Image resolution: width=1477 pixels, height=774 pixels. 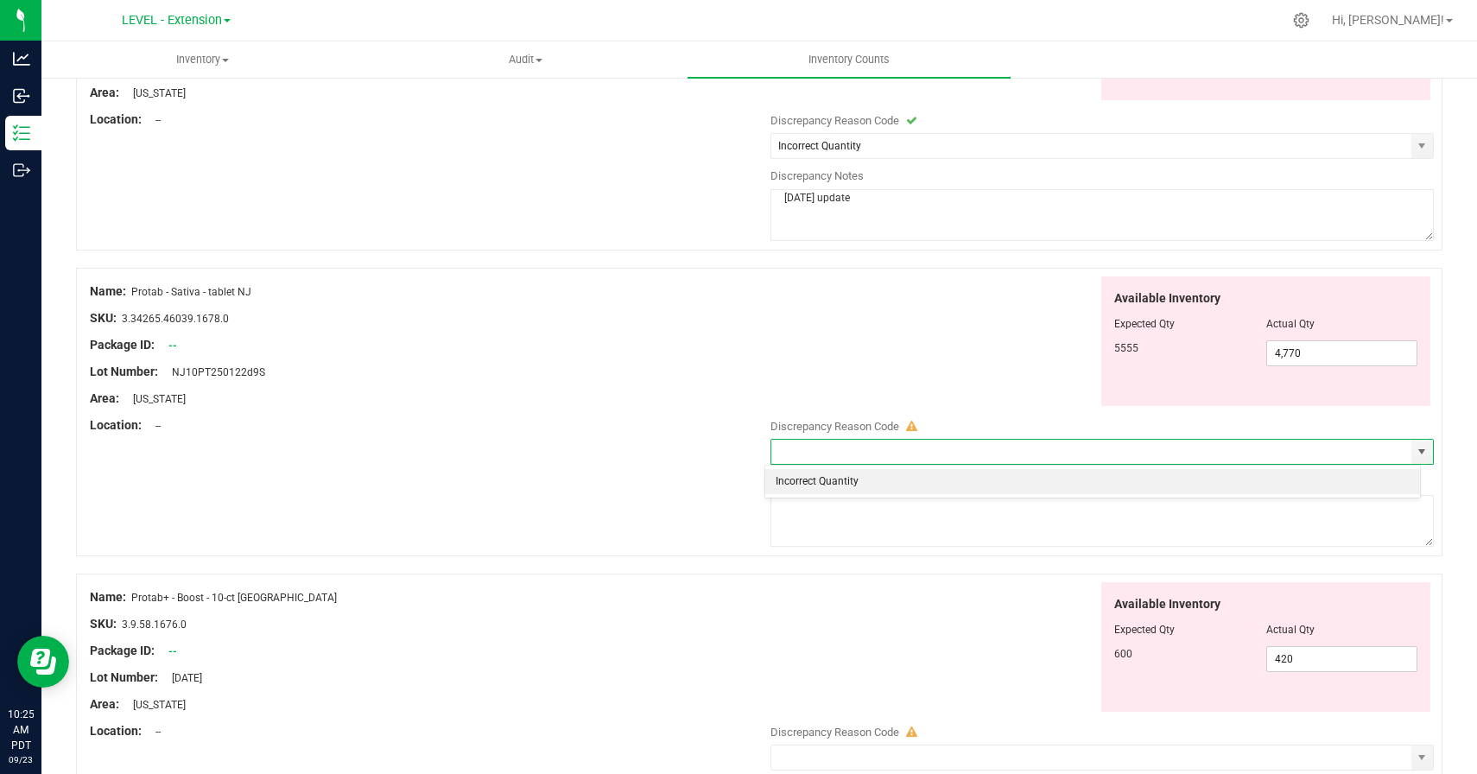 What do you see at coordinates (203, 60) in the screenshot?
I see `a: Inventory` at bounding box center [203, 60].